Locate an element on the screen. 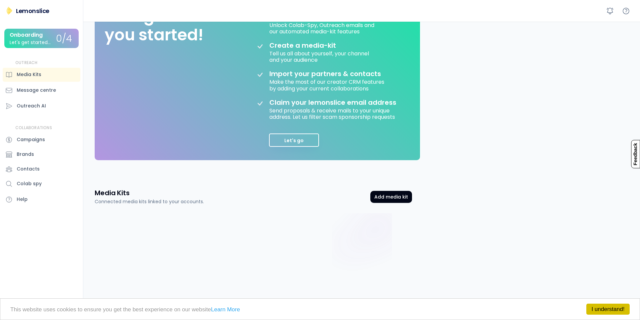 This screenshot has height=320, width=640. button: Let's go is located at coordinates (294, 140).